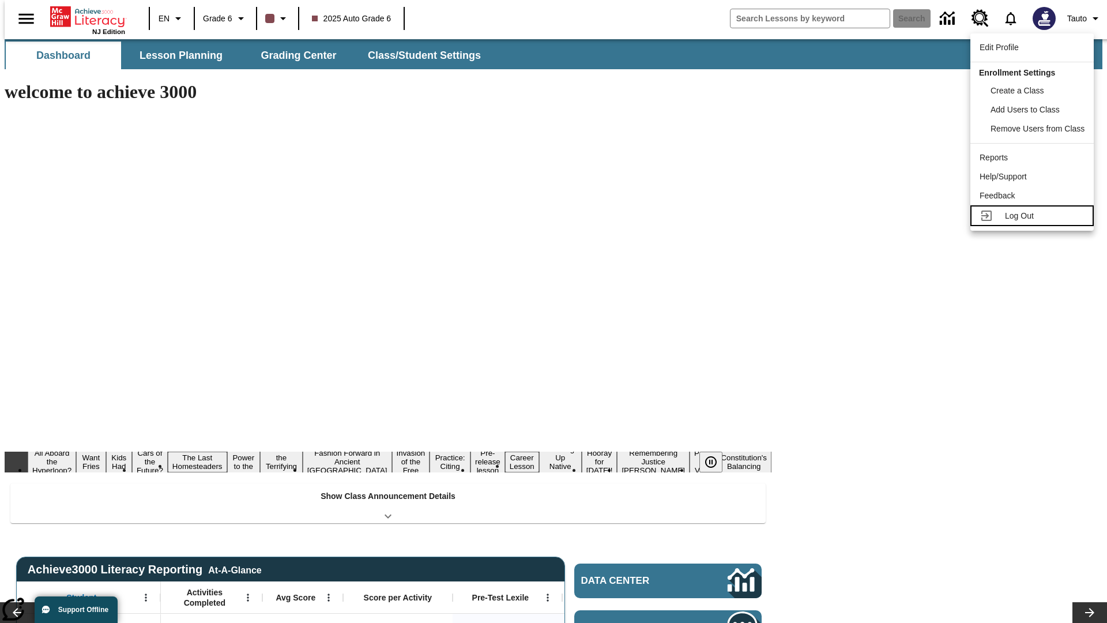  What do you see at coordinates (1004, 176) in the screenshot?
I see `span: Help/Support` at bounding box center [1004, 176].